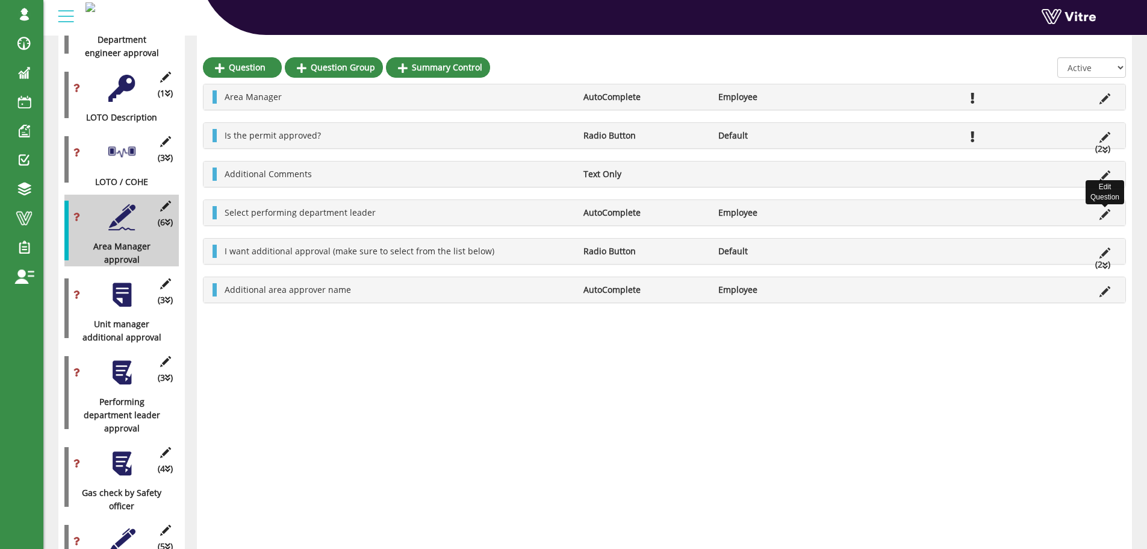 This screenshot has height=549, width=1147. What do you see at coordinates (273, 135) in the screenshot?
I see `span: Is the permit approved?` at bounding box center [273, 135].